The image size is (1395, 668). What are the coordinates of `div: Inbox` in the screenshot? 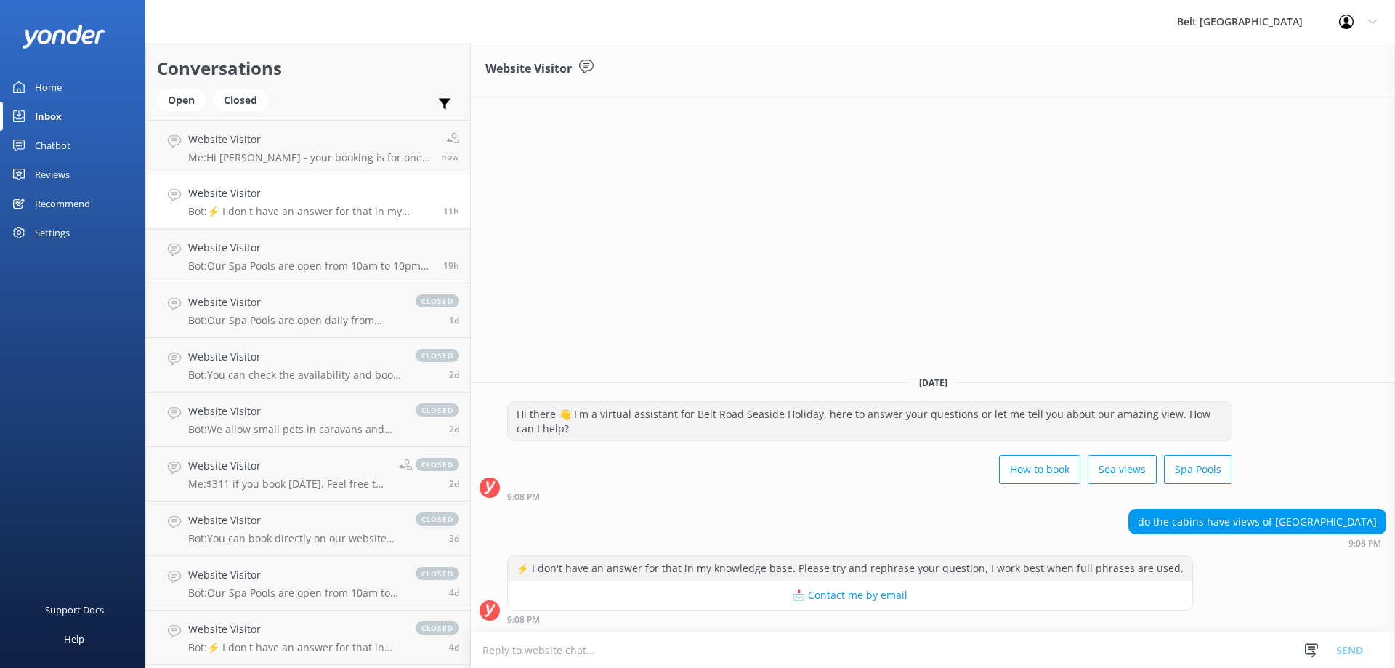 It's located at (48, 116).